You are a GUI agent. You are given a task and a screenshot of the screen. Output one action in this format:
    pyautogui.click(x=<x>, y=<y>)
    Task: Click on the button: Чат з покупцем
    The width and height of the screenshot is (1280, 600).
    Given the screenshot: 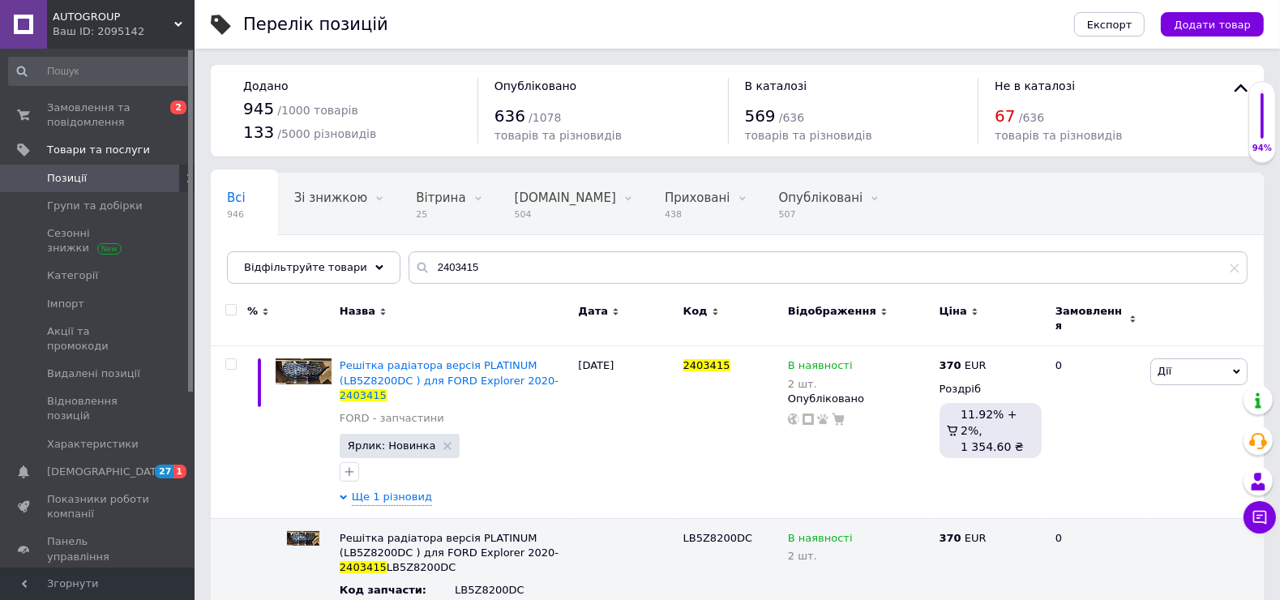 What is the action you would take?
    pyautogui.click(x=1259, y=517)
    